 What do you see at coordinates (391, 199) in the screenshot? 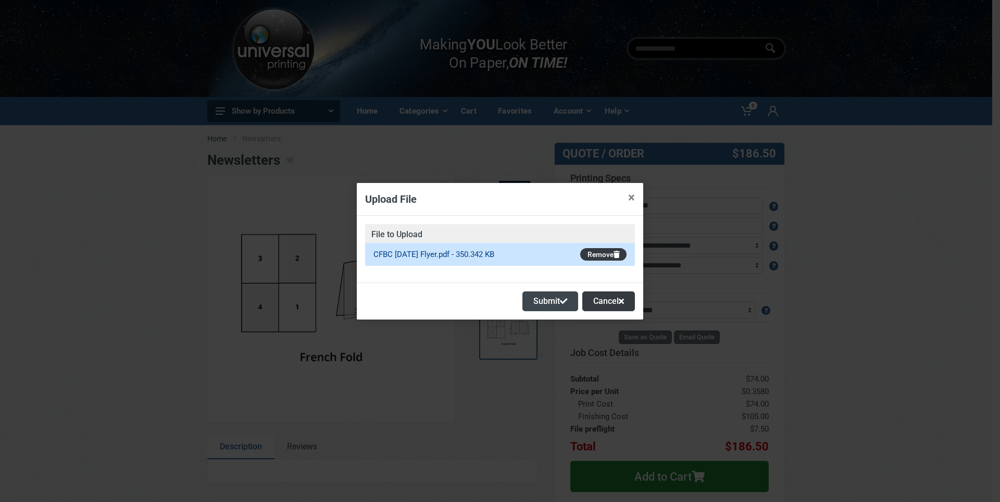
I see `h5: Upload File` at bounding box center [391, 199].